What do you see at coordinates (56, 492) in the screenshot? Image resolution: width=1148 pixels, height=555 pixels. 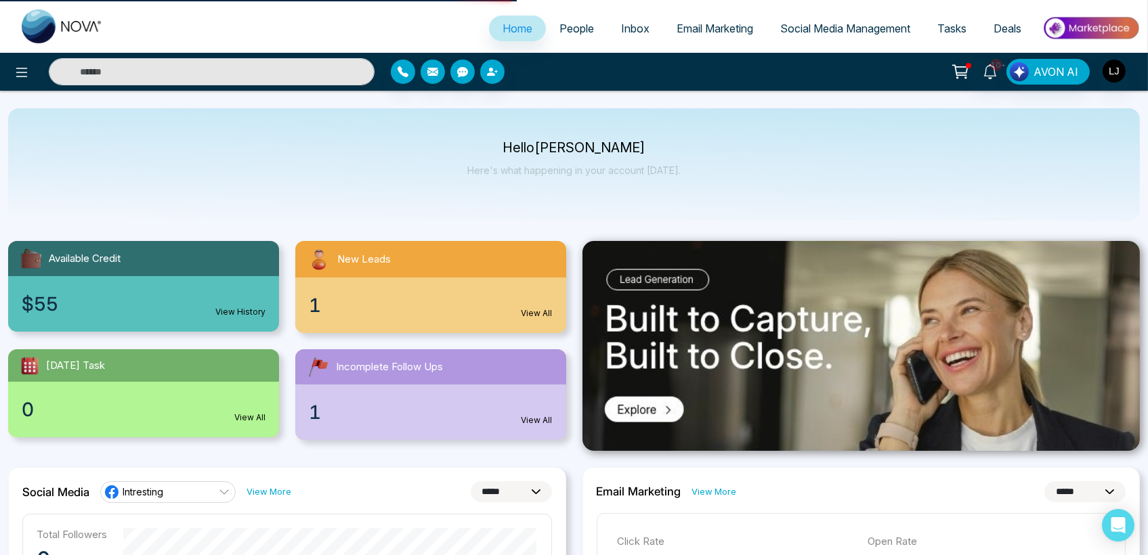 I see `h2: Social Media` at bounding box center [56, 492].